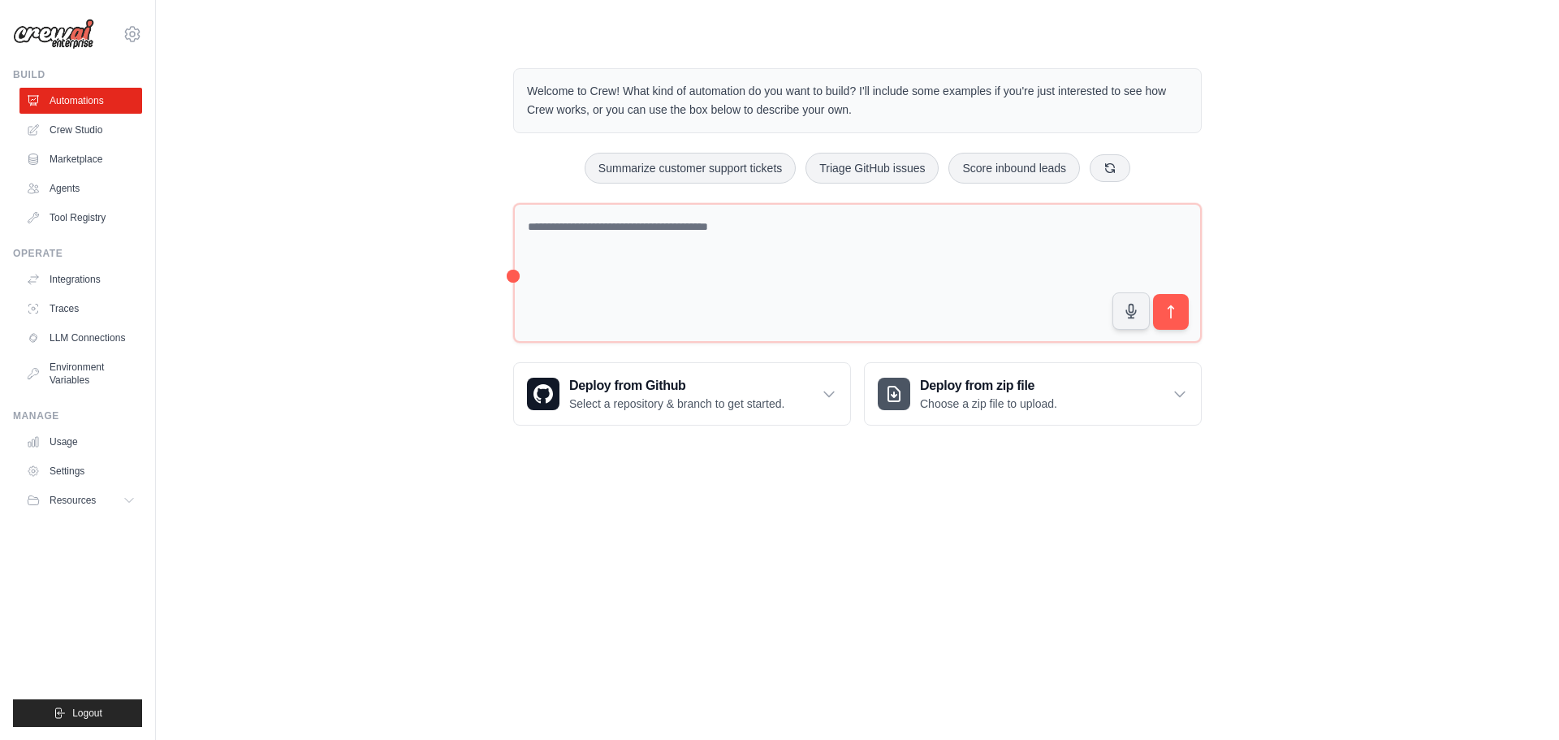  What do you see at coordinates (77, 253) in the screenshot?
I see `div: Operate` at bounding box center [77, 253].